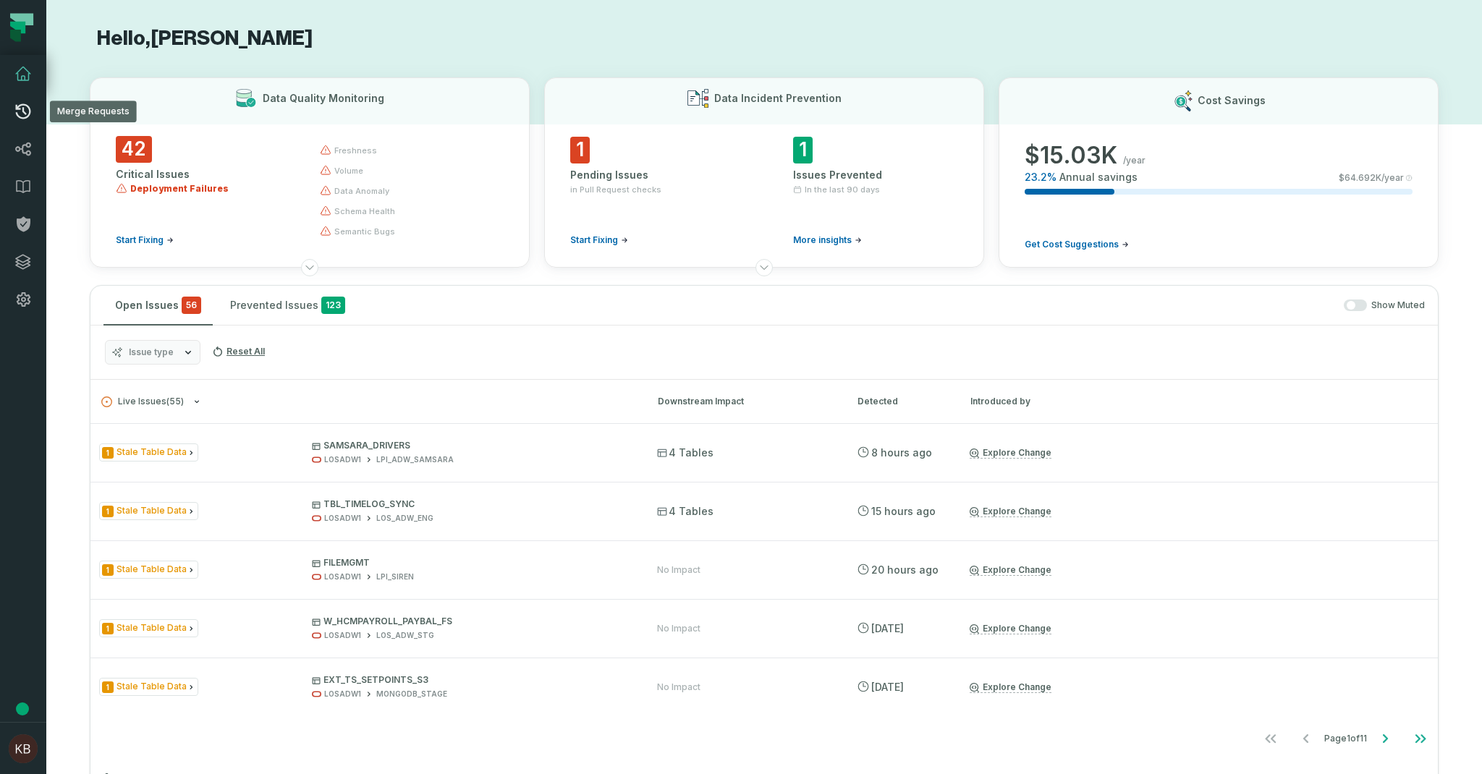  Describe the element at coordinates (653, 175) in the screenshot. I see `div: Pending Issues` at that location.